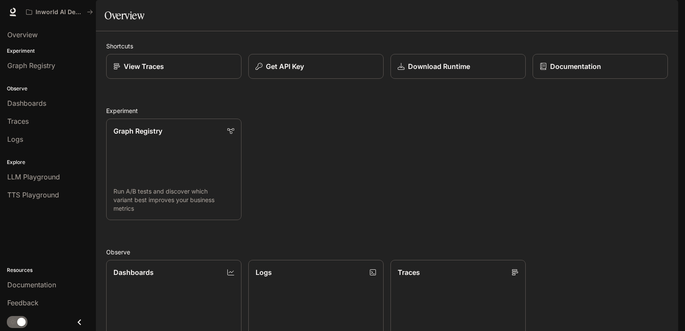 This screenshot has width=685, height=331. What do you see at coordinates (600, 66) in the screenshot?
I see `a: Documentation` at bounding box center [600, 66].